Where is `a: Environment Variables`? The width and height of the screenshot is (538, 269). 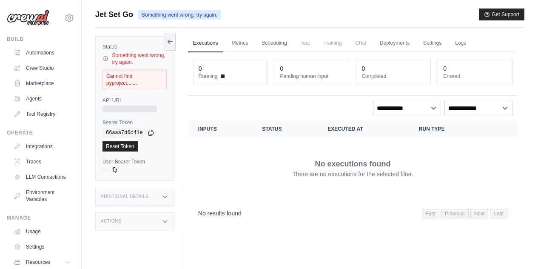
a: Environment Variables is located at coordinates (42, 196).